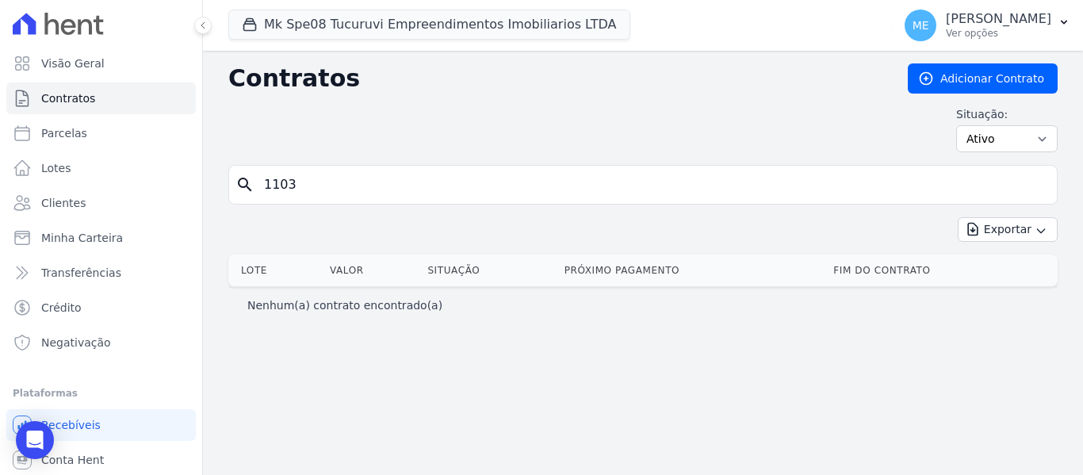 The image size is (1083, 475). I want to click on th: Situação, so click(489, 270).